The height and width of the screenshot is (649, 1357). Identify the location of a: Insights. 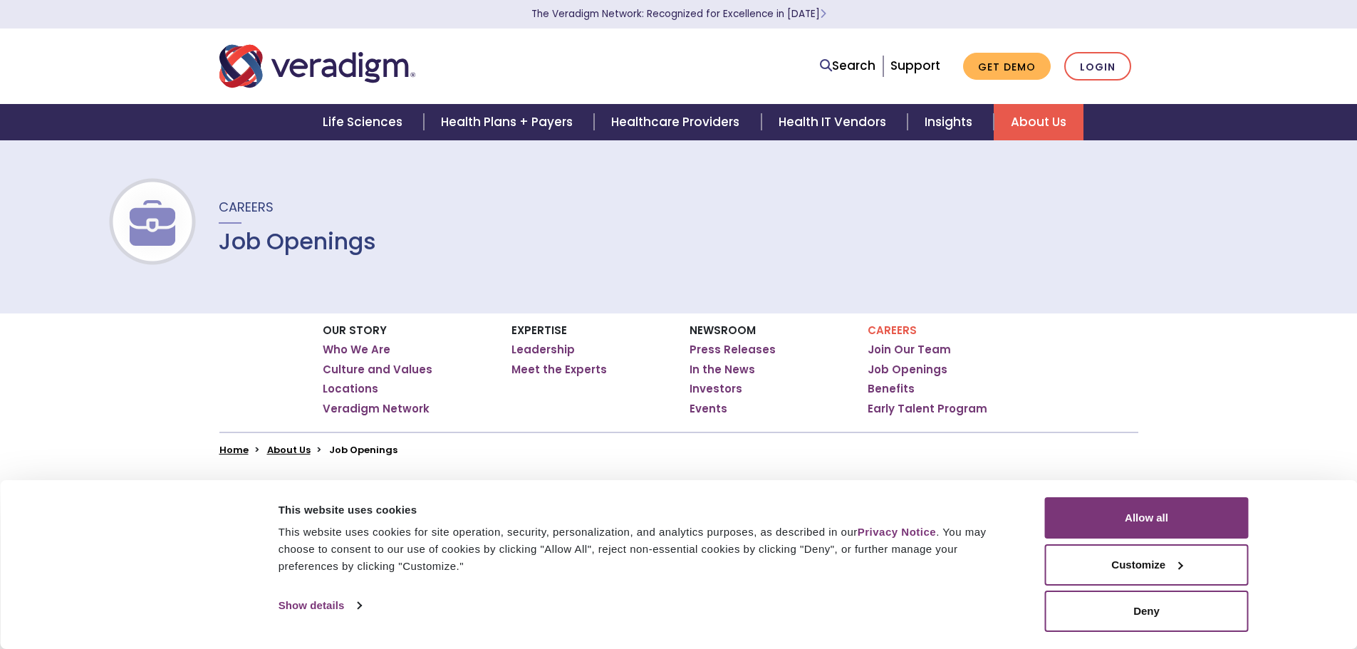
(951, 122).